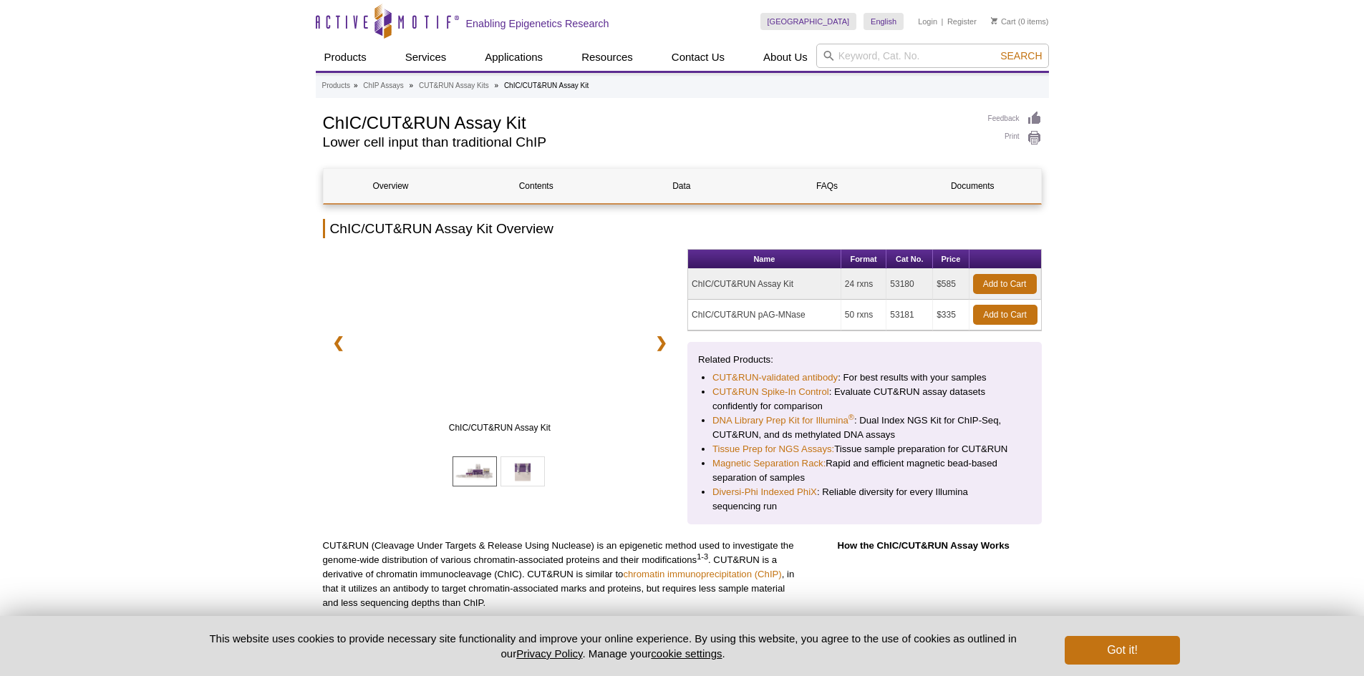  Describe the element at coordinates (863, 284) in the screenshot. I see `td: 24 rxns` at that location.